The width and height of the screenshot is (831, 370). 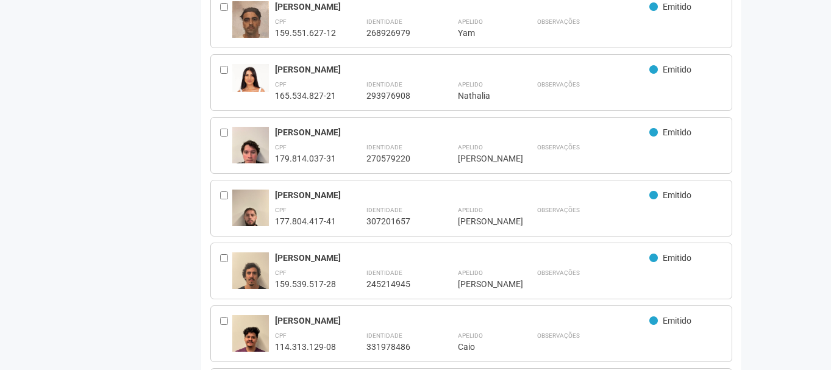 I want to click on div: 159.551.627-12, so click(x=306, y=33).